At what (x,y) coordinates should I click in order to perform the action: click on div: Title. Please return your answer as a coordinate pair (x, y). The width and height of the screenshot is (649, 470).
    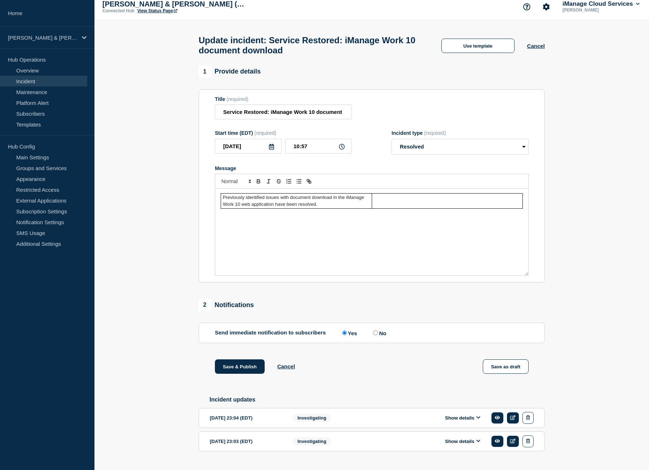
    Looking at the image, I should click on (283, 99).